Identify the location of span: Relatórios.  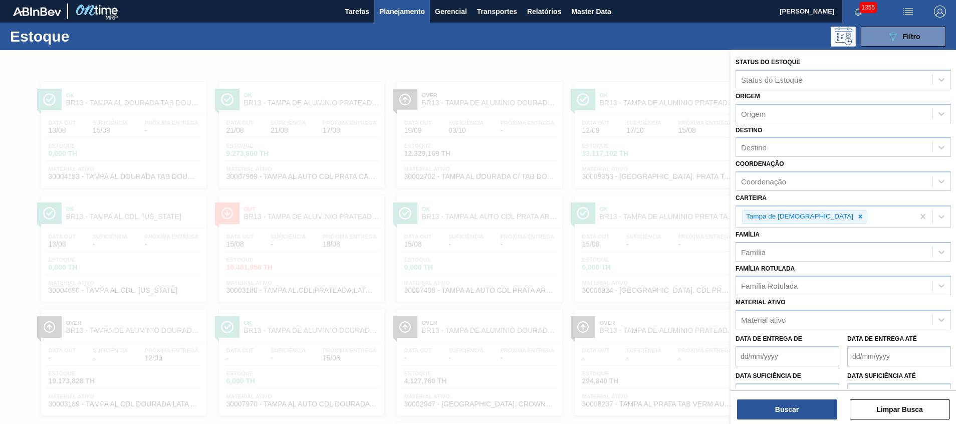
(544, 12).